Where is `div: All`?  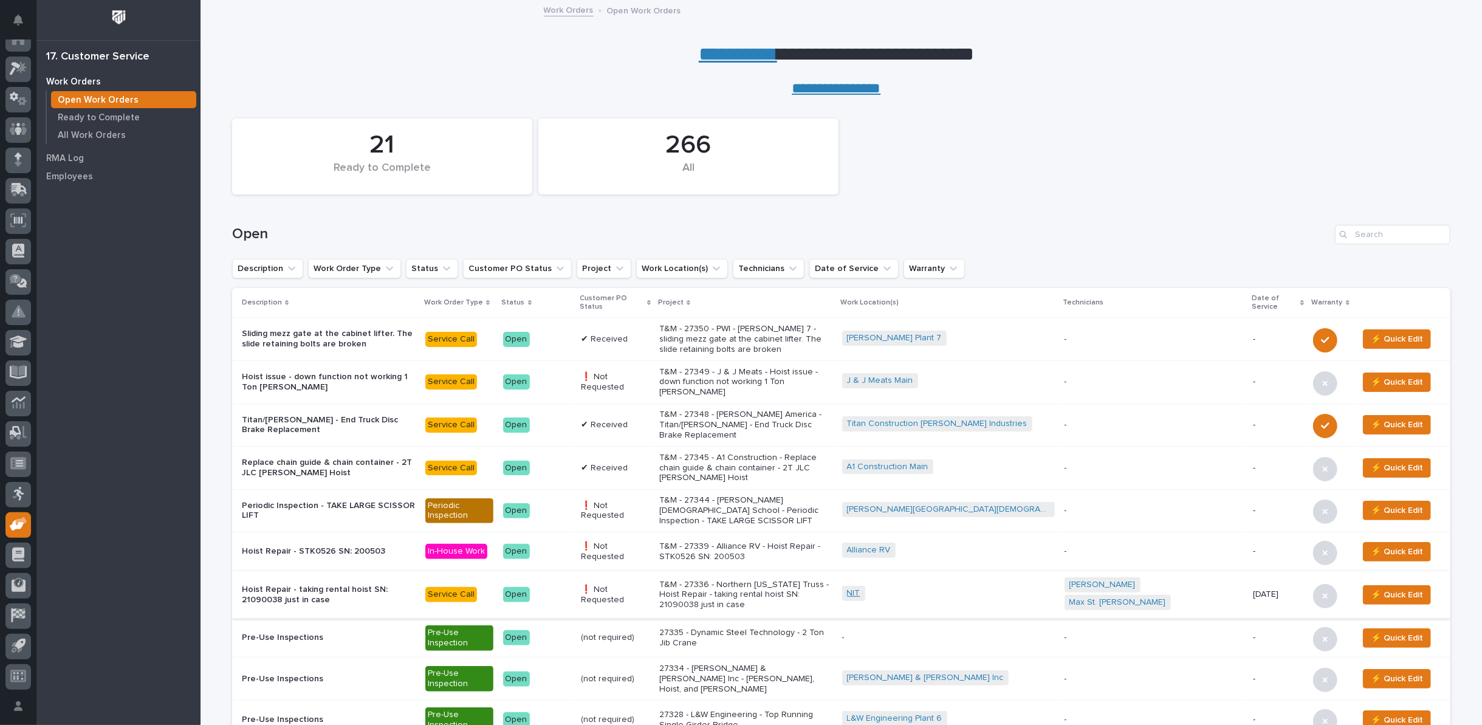
div: All is located at coordinates (688, 174).